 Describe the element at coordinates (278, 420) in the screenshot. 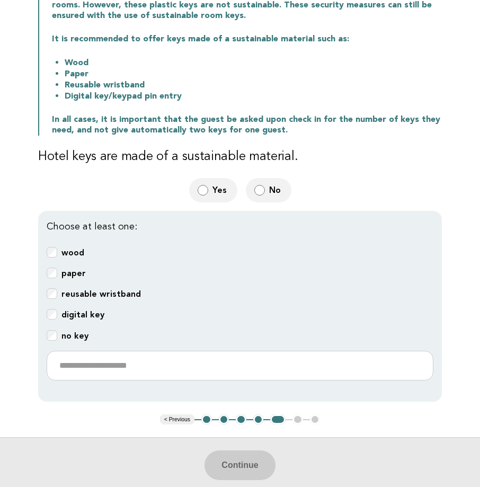

I see `button: 5` at that location.